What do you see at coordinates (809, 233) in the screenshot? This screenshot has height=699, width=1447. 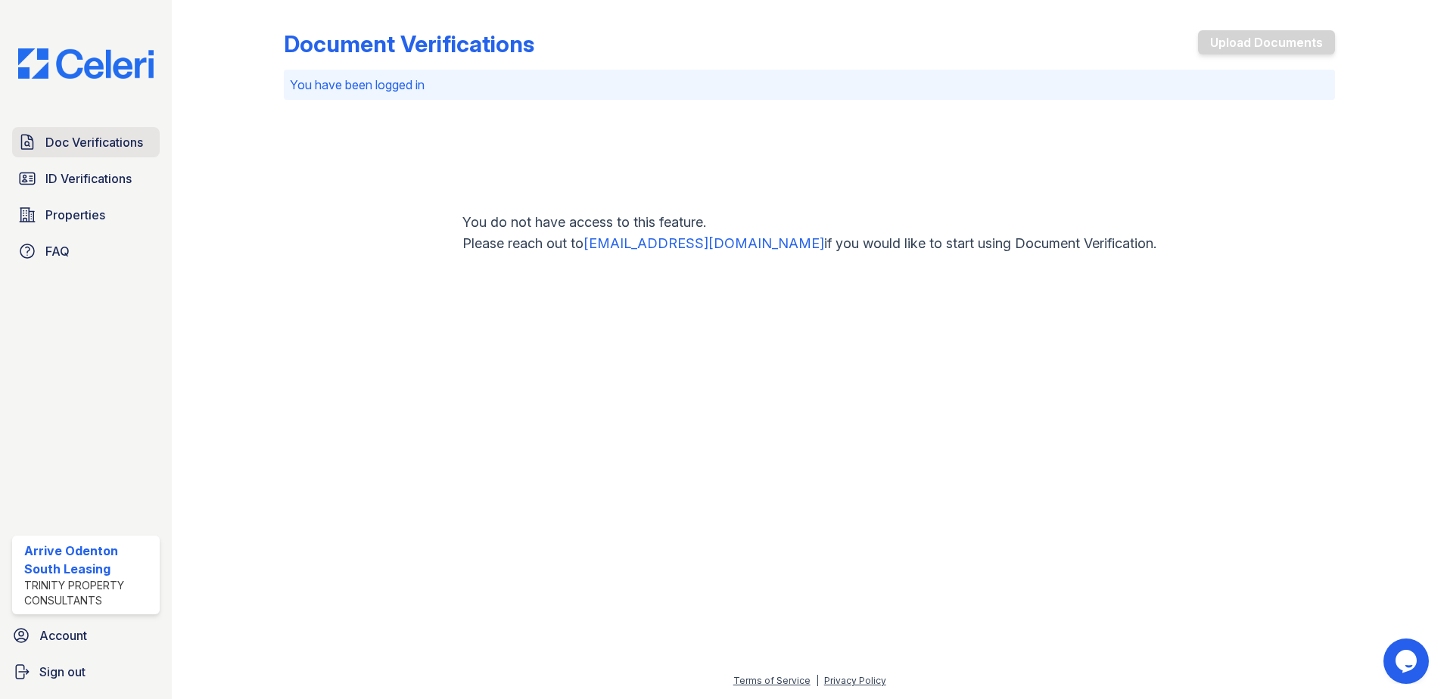 I see `p: You do not have access to this feature. Please reach out to if you would like to start using Docu...` at bounding box center [809, 233].